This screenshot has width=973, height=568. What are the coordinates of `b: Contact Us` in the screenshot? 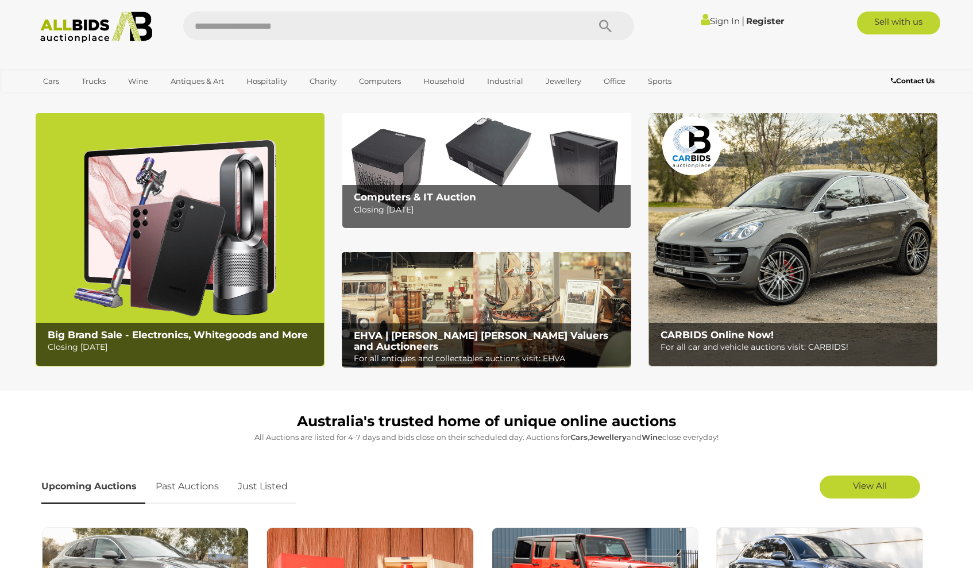 It's located at (913, 80).